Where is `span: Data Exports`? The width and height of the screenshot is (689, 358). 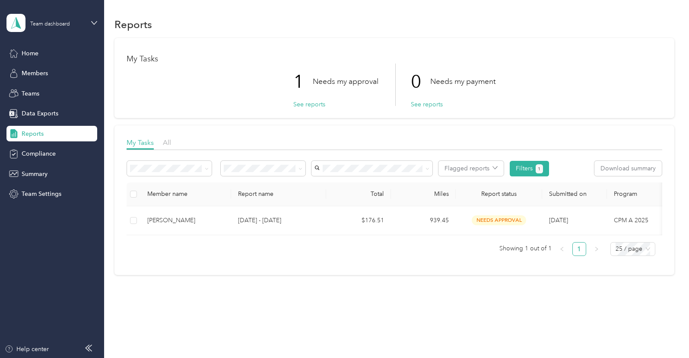
span: Data Exports is located at coordinates (40, 113).